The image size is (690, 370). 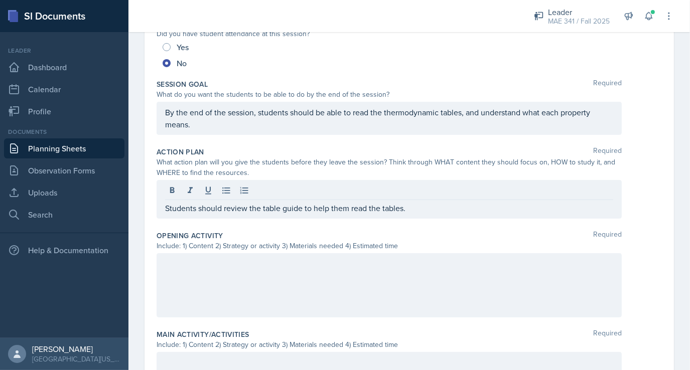 What do you see at coordinates (64, 250) in the screenshot?
I see `div: Help & Documentation` at bounding box center [64, 250].